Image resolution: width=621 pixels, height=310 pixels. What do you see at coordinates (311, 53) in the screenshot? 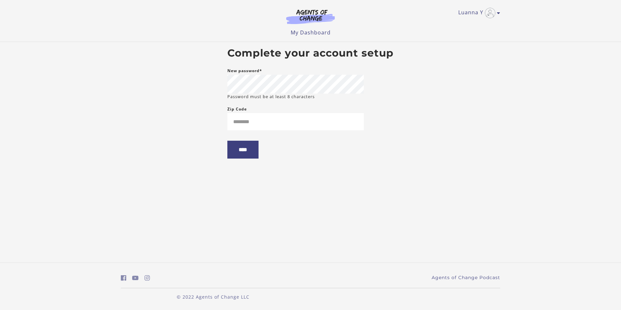
I see `h2: Complete your account setup` at bounding box center [311, 53].